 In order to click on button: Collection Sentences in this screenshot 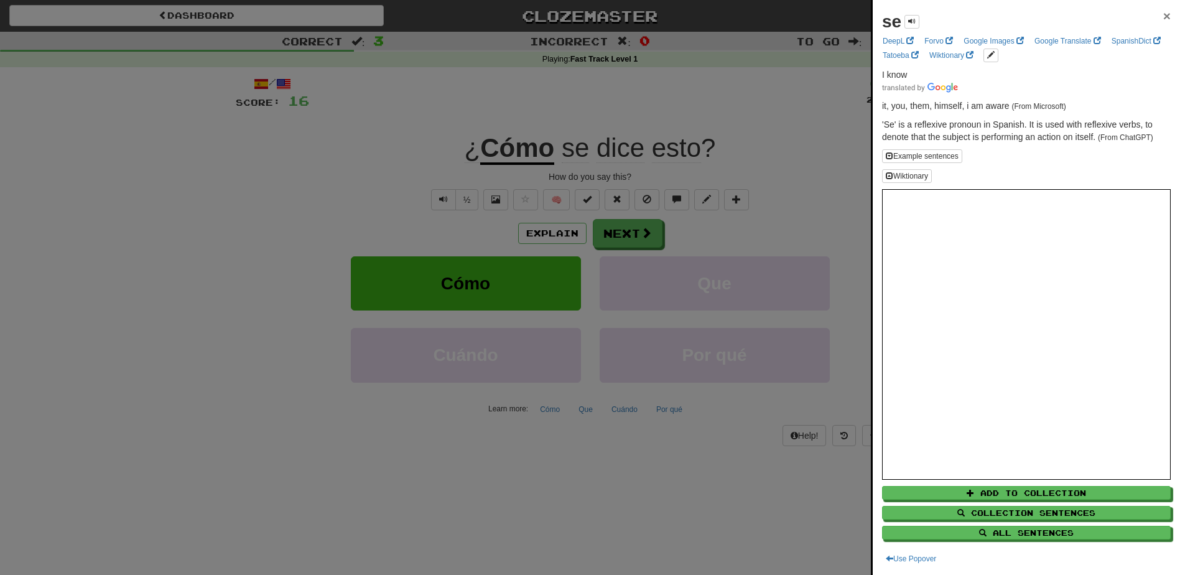, I will do `click(1026, 513)`.